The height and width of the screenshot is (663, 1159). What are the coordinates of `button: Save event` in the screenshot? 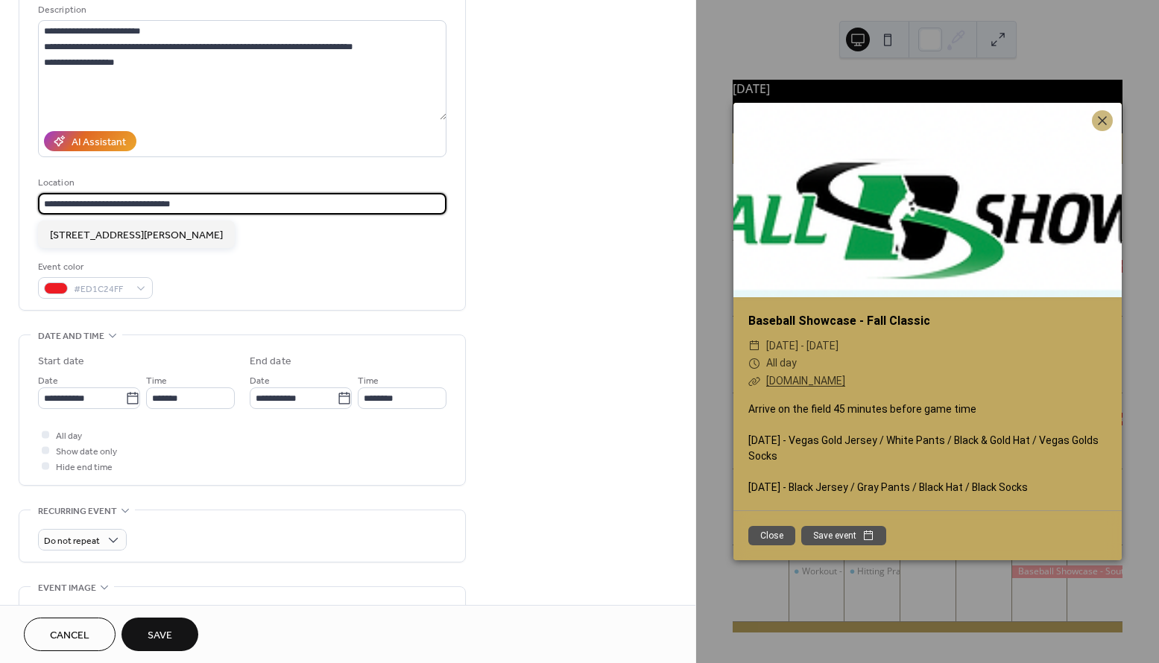 It's located at (844, 536).